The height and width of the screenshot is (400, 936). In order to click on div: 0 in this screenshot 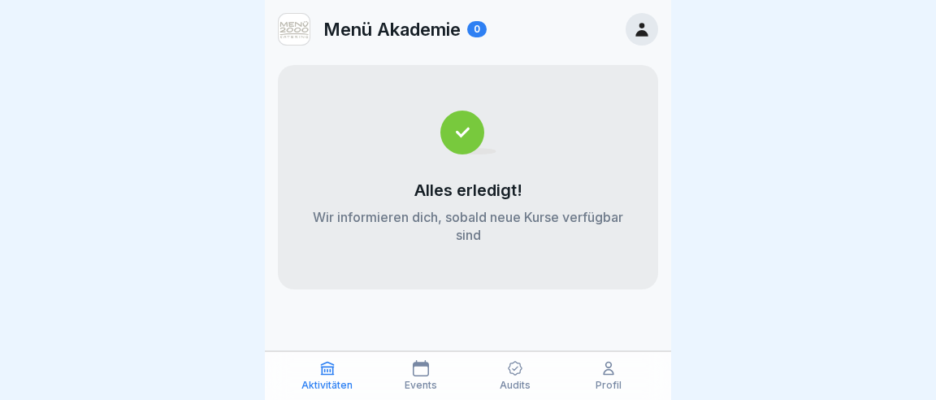, I will do `click(477, 29)`.